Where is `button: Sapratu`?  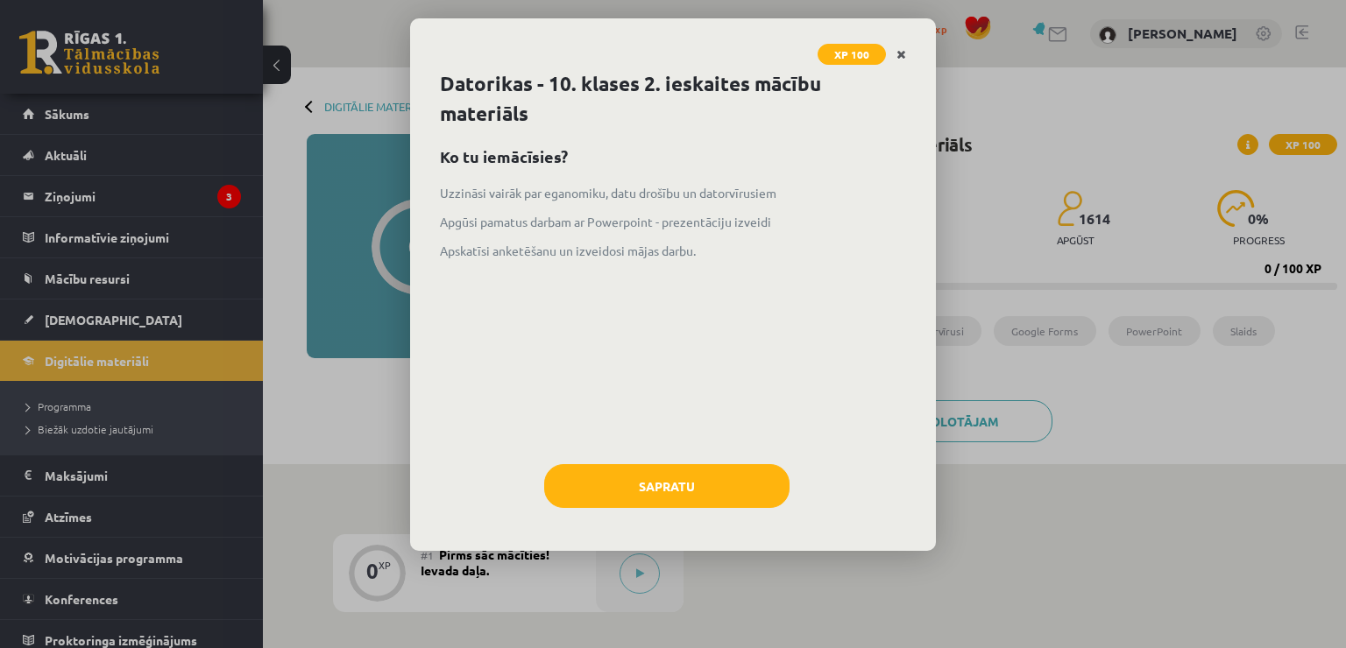 button: Sapratu is located at coordinates (667, 486).